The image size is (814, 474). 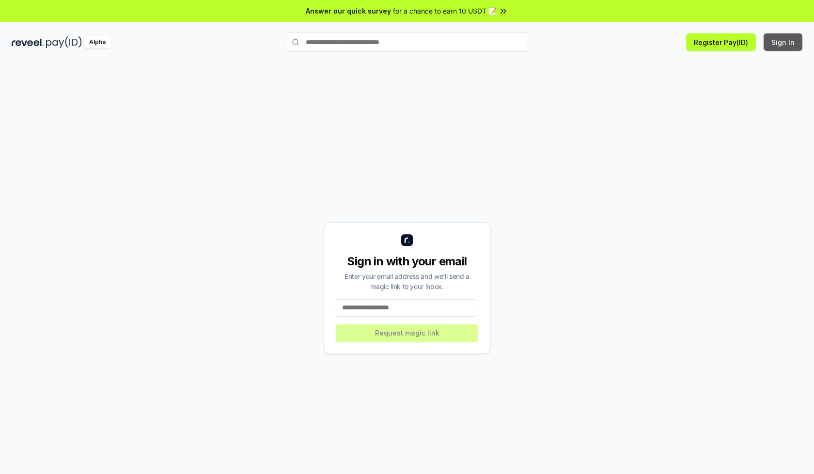 What do you see at coordinates (407, 262) in the screenshot?
I see `div: Sign in with your email` at bounding box center [407, 262].